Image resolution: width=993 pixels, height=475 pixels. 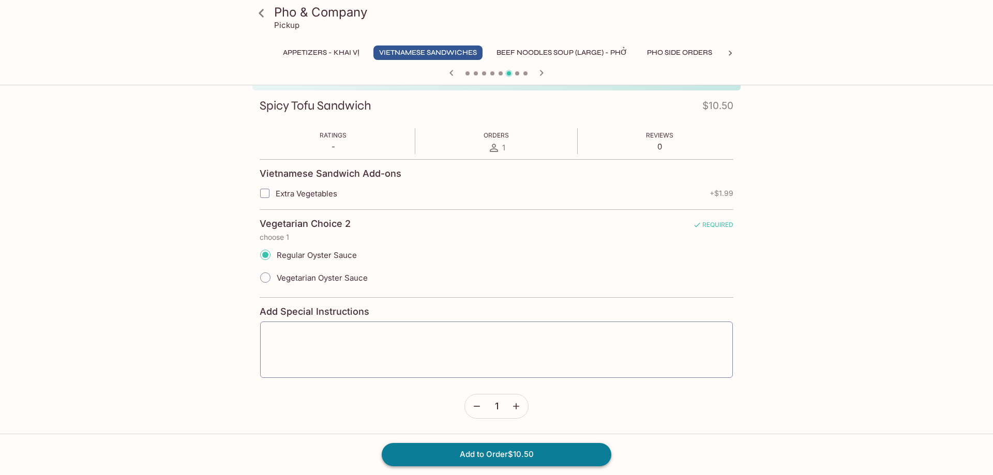 What do you see at coordinates (497, 455) in the screenshot?
I see `button: Add to Order$10.50` at bounding box center [497, 455].